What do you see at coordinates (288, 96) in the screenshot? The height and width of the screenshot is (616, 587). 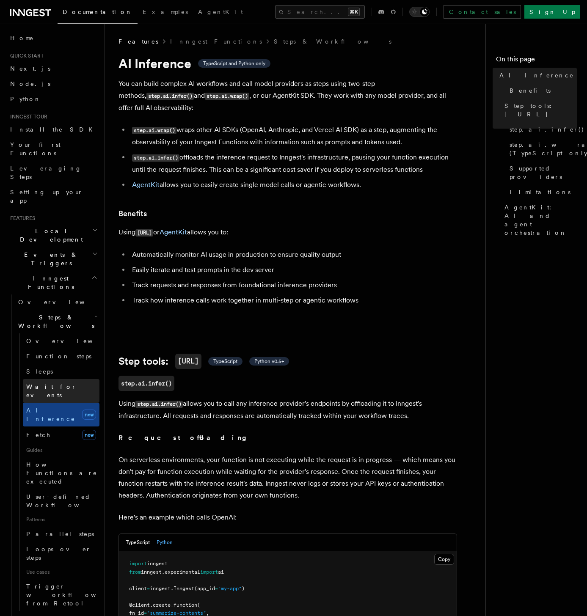 I see `p: You can build complex AI workflows and call model providers as steps using two-step methods, and ...` at bounding box center [288, 96].